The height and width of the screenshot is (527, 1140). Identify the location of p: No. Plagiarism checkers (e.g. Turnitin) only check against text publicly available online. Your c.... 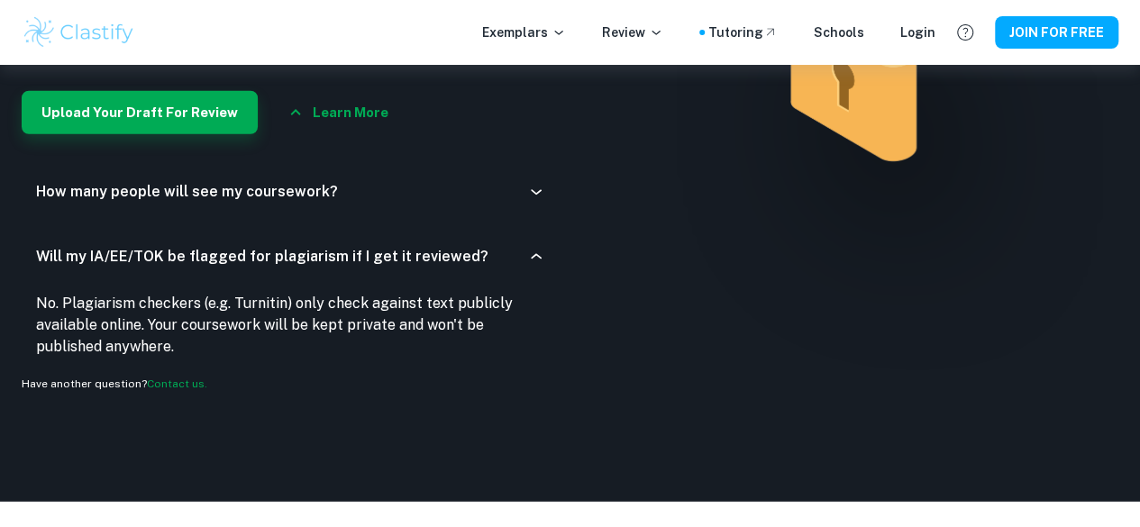
(287, 325).